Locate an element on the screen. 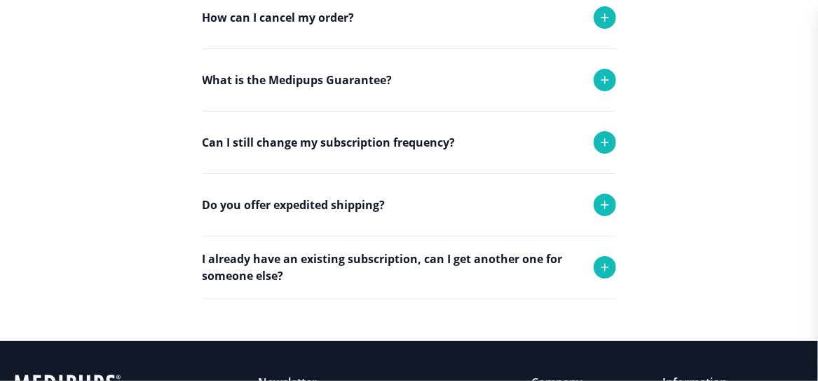  p: Do you offer expedited shipping? is located at coordinates (294, 205).